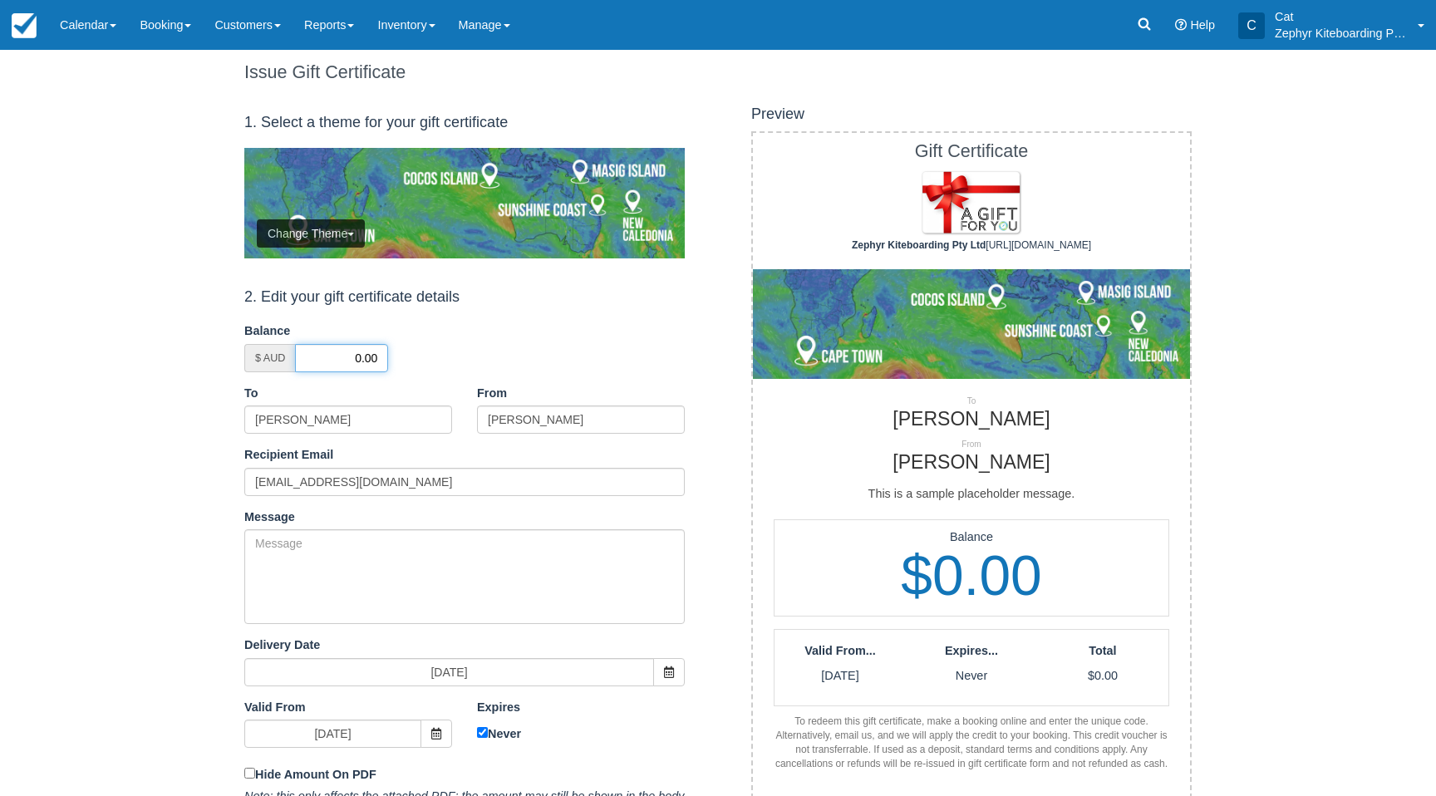  Describe the element at coordinates (1180, 25) in the screenshot. I see `i: Help` at that location.